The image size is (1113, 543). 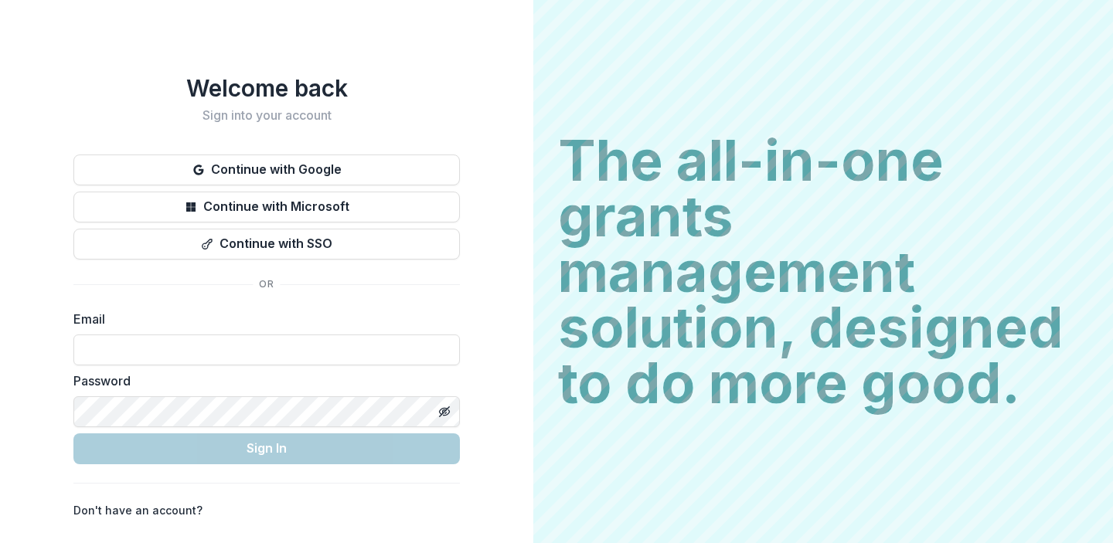 What do you see at coordinates (267, 115) in the screenshot?
I see `h2: Sign into your account` at bounding box center [267, 115].